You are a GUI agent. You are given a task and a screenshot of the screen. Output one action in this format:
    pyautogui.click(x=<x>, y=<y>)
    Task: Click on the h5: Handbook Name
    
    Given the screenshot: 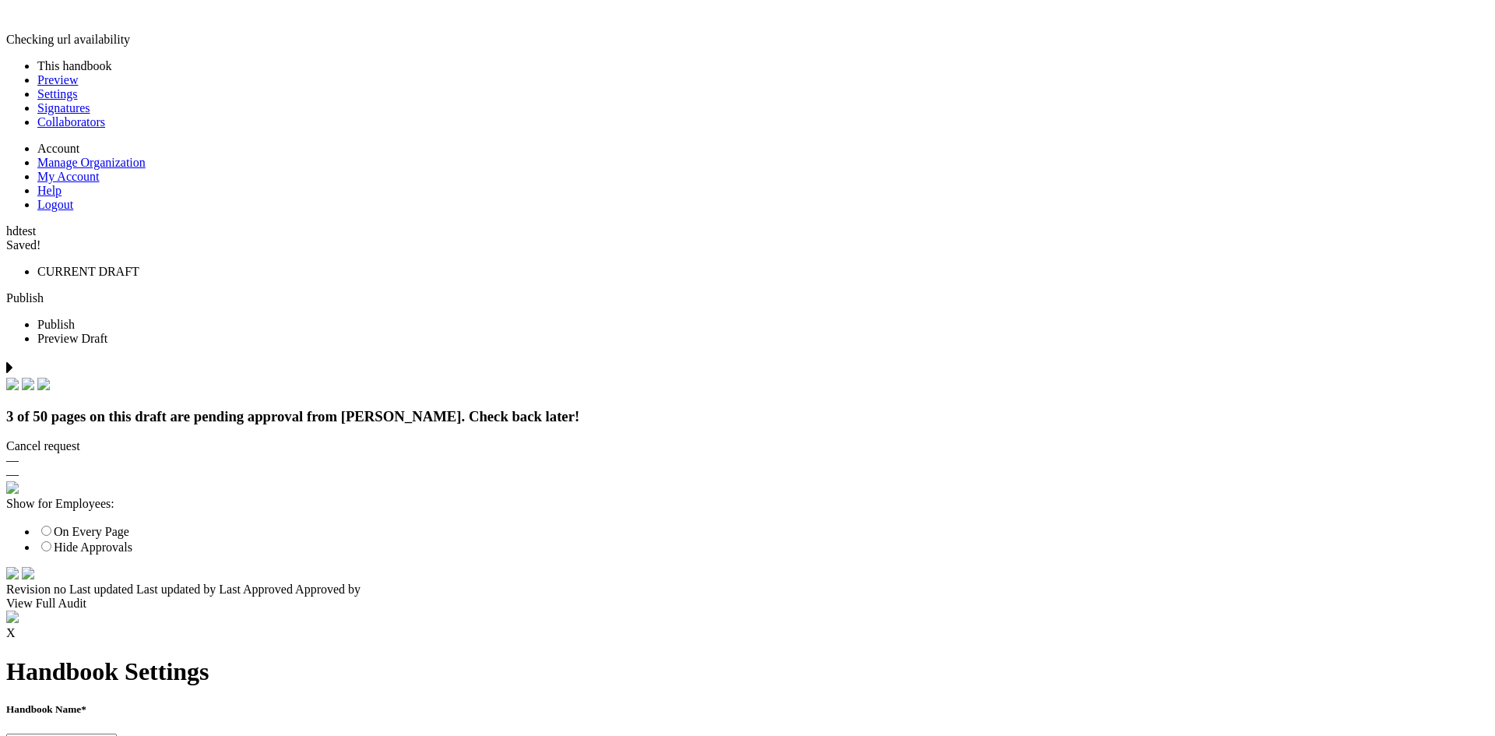 What is the action you would take?
    pyautogui.click(x=748, y=709)
    